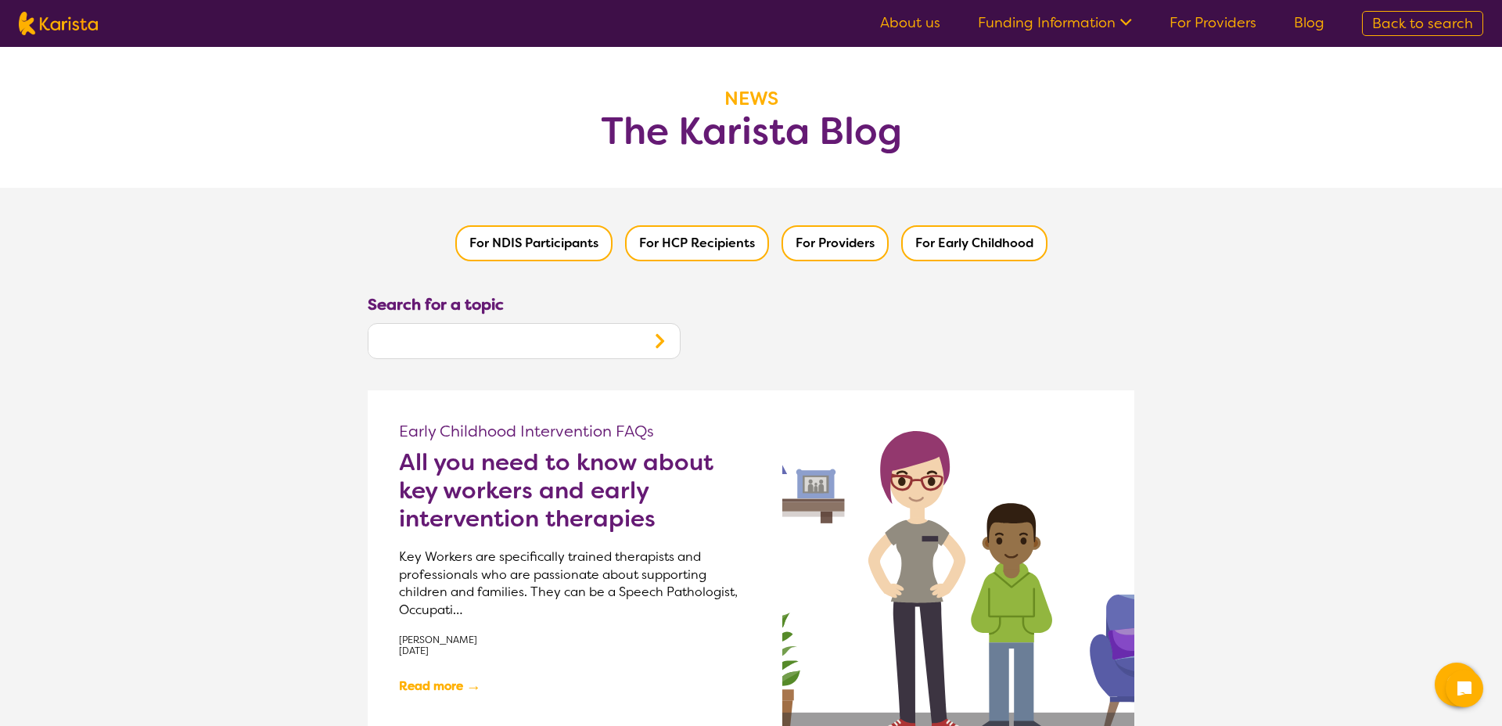 The image size is (1502, 726). I want to click on a: Funding Information, so click(1055, 23).